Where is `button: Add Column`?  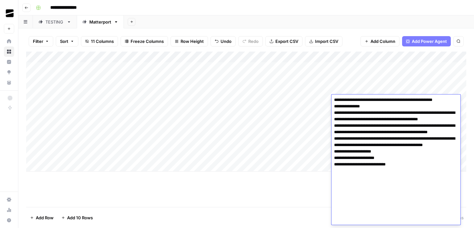
button: Add Column is located at coordinates (380, 41).